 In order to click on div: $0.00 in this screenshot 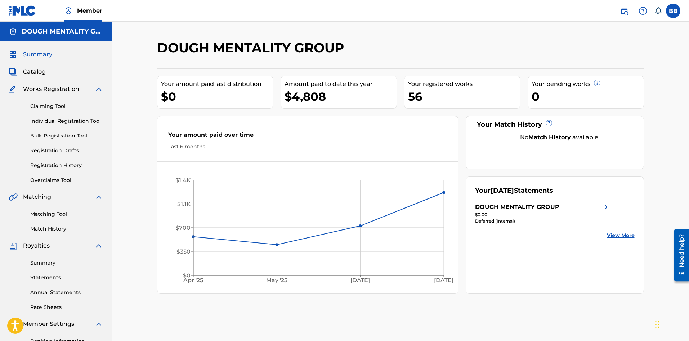, I will do `click(543, 214)`.